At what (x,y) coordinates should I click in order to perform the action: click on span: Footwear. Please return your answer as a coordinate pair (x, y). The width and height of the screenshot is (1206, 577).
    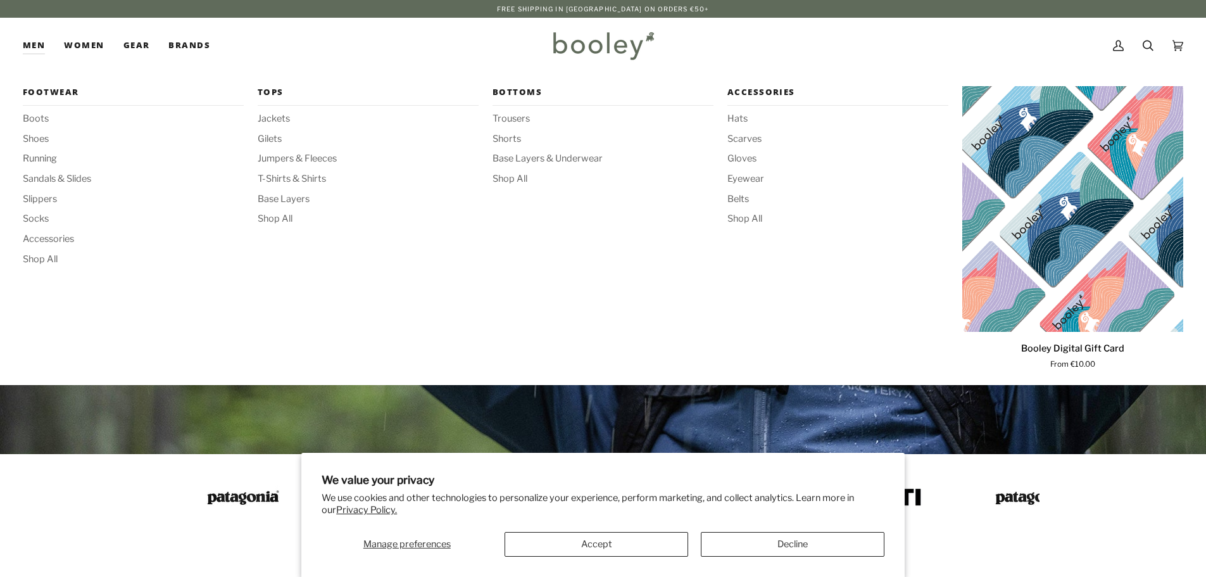
    Looking at the image, I should click on (133, 92).